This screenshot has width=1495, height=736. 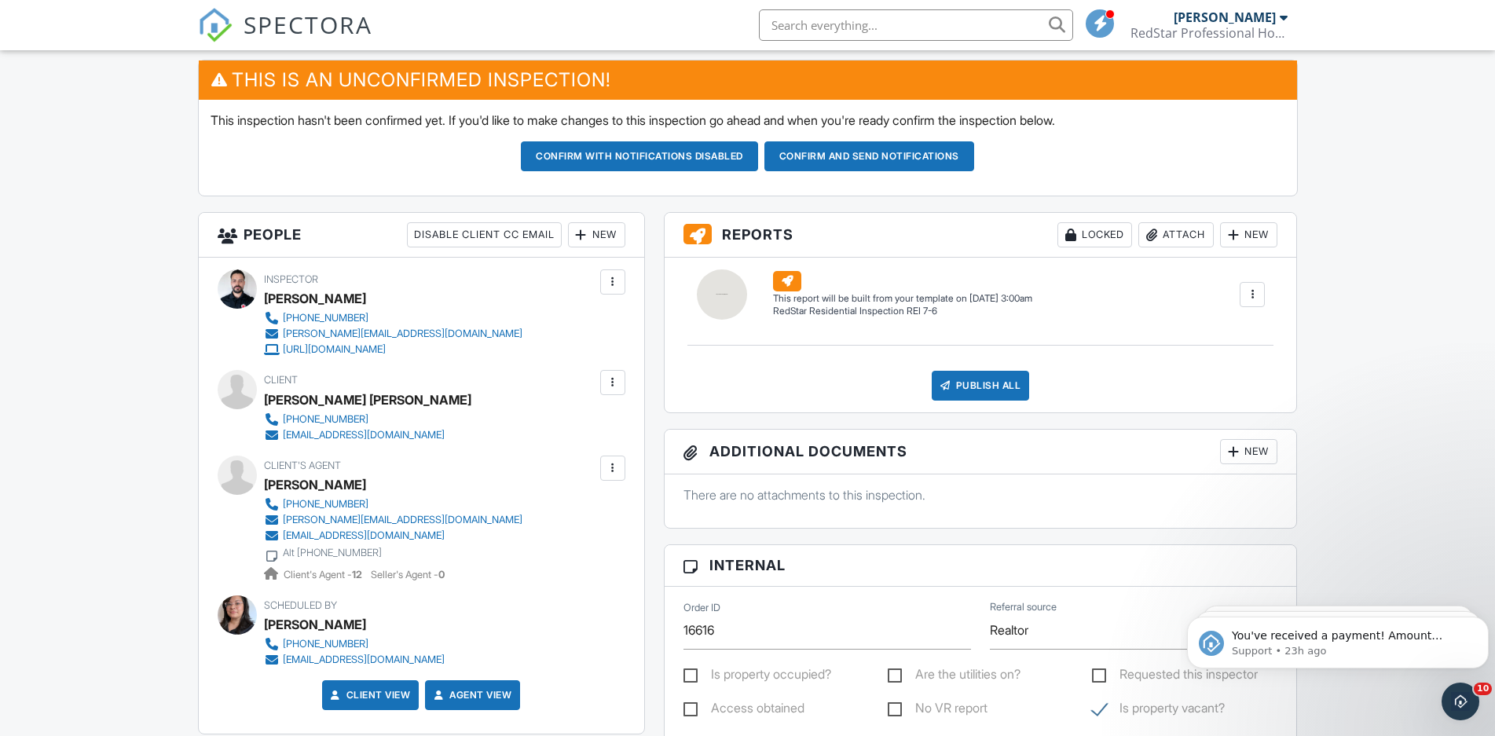 What do you see at coordinates (701, 608) in the screenshot?
I see `label: Order ID` at bounding box center [701, 608].